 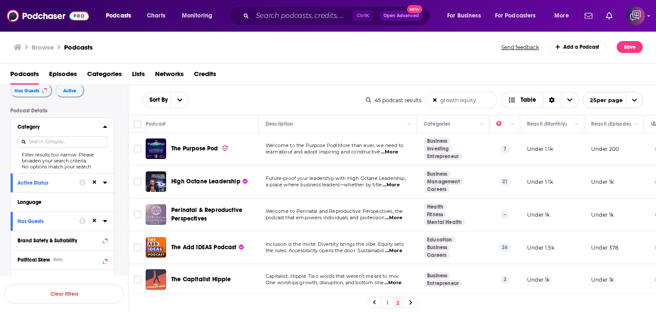 What do you see at coordinates (45, 183) in the screenshot?
I see `div: Active Status` at bounding box center [45, 183].